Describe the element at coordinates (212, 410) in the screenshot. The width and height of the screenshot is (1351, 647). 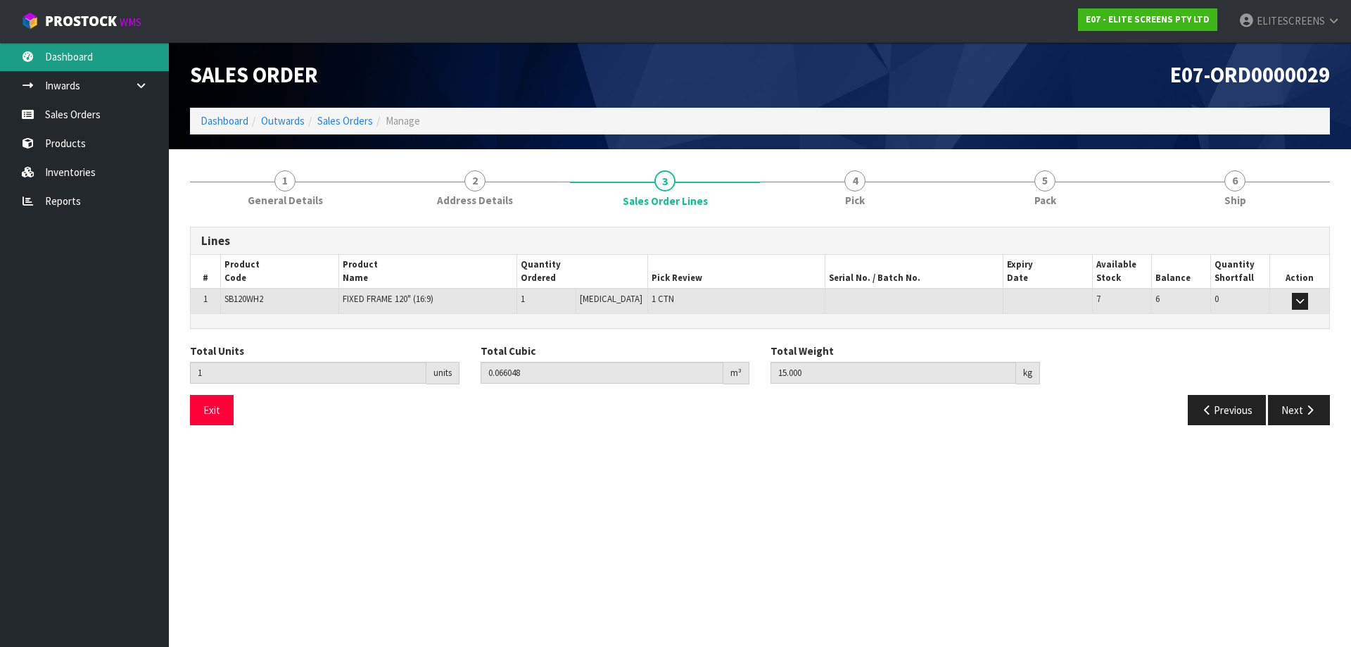
I see `button: Exit` at that location.